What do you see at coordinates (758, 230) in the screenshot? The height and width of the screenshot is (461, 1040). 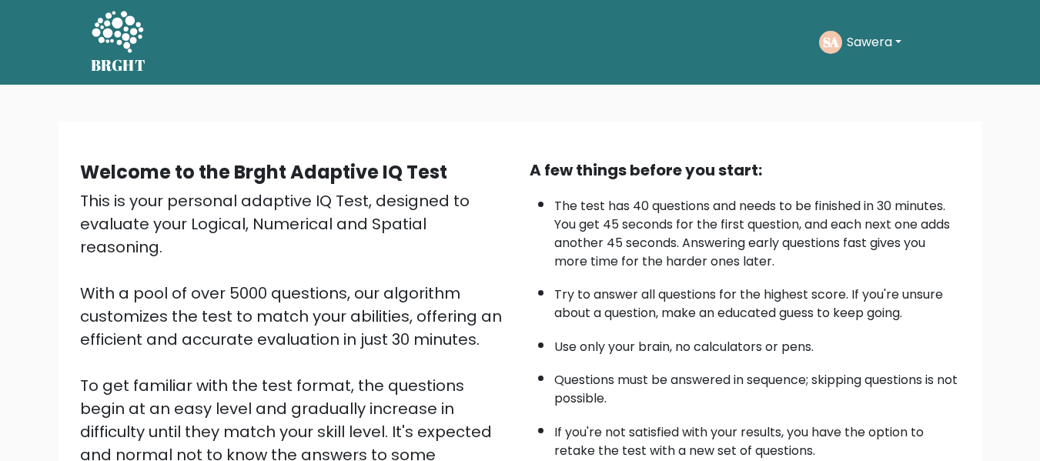 I see `li: The test has 40 questions and needs to be finished in 30 minutes. You get 45 seconds for the firs...` at bounding box center [758, 230].